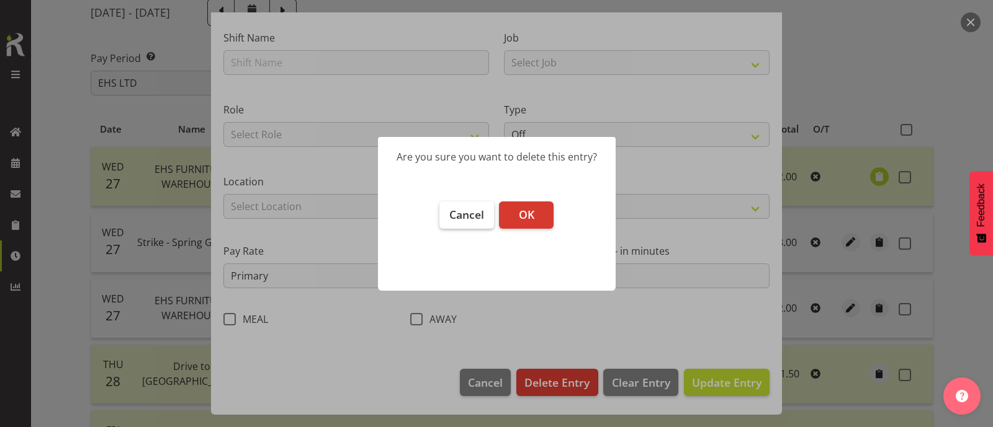  What do you see at coordinates (467, 215) in the screenshot?
I see `span: Cancel` at bounding box center [467, 215].